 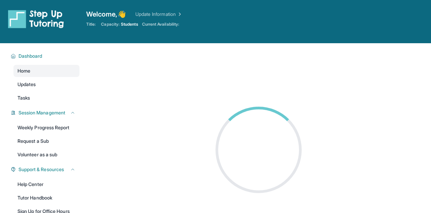 What do you see at coordinates (47, 84) in the screenshot?
I see `a: Updates` at bounding box center [47, 84].